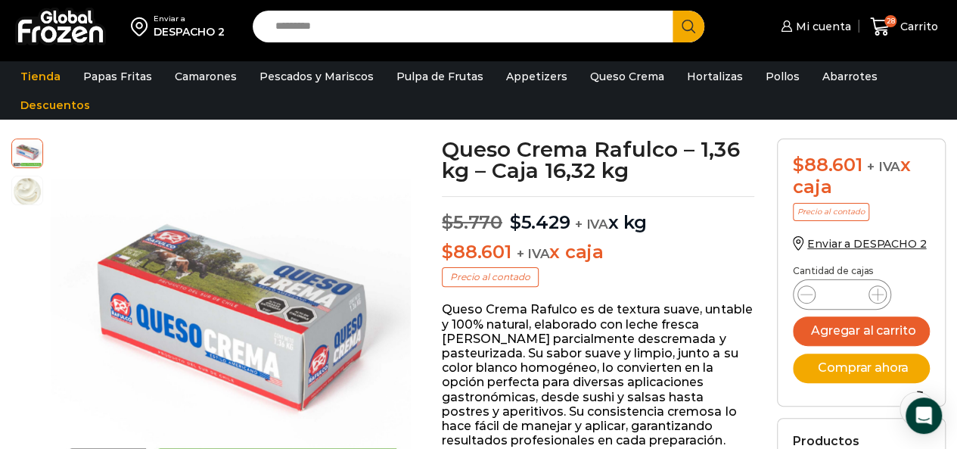  What do you see at coordinates (440, 76) in the screenshot?
I see `a: Pulpa de Frutas` at bounding box center [440, 76].